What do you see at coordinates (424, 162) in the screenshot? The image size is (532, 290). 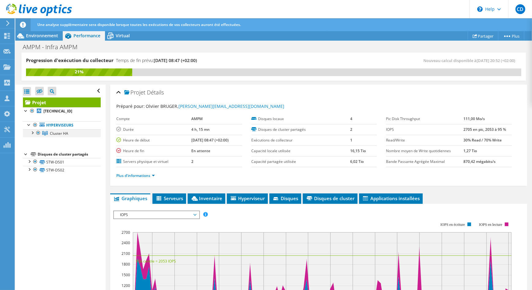 I see `label: Bande Passante Agrégée Maximal` at bounding box center [424, 162].